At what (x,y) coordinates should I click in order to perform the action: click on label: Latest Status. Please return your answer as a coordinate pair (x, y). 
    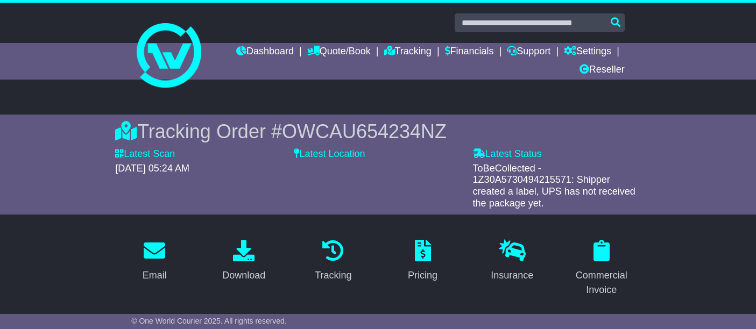
    Looking at the image, I should click on (507, 154).